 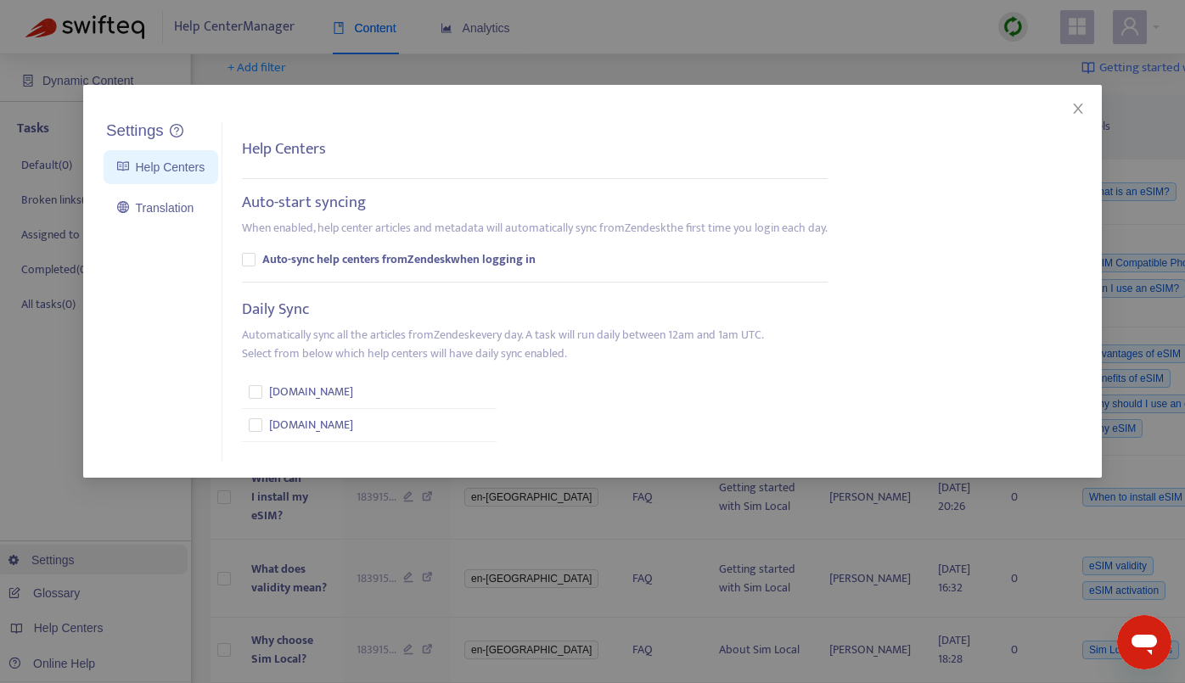 What do you see at coordinates (160, 167) in the screenshot?
I see `a: Help Centers` at bounding box center [160, 167].